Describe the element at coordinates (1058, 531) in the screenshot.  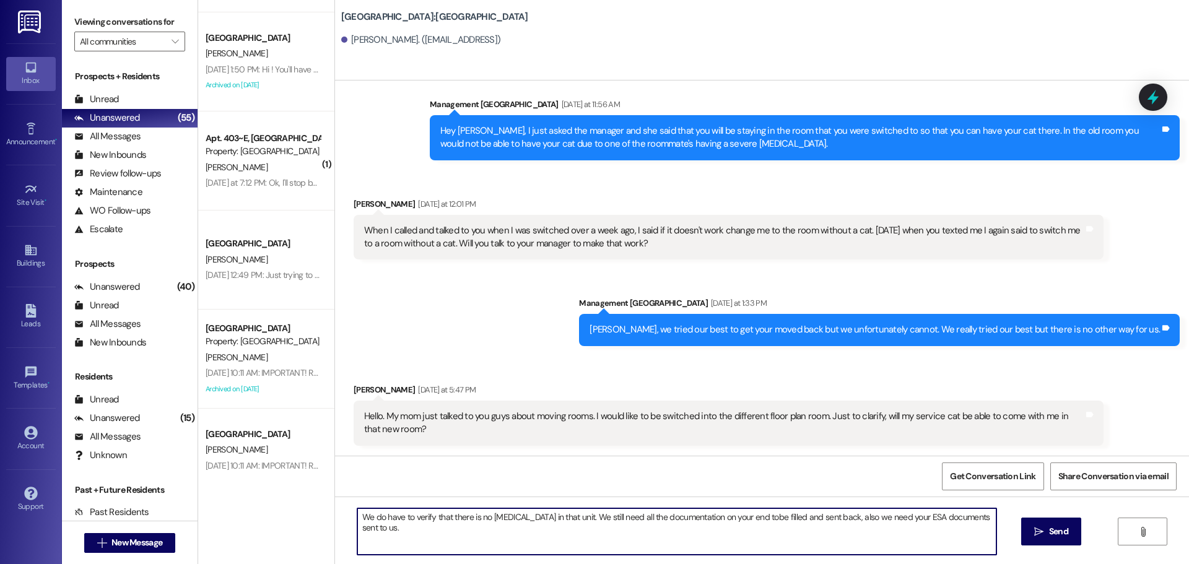
I see `span: Send` at that location.